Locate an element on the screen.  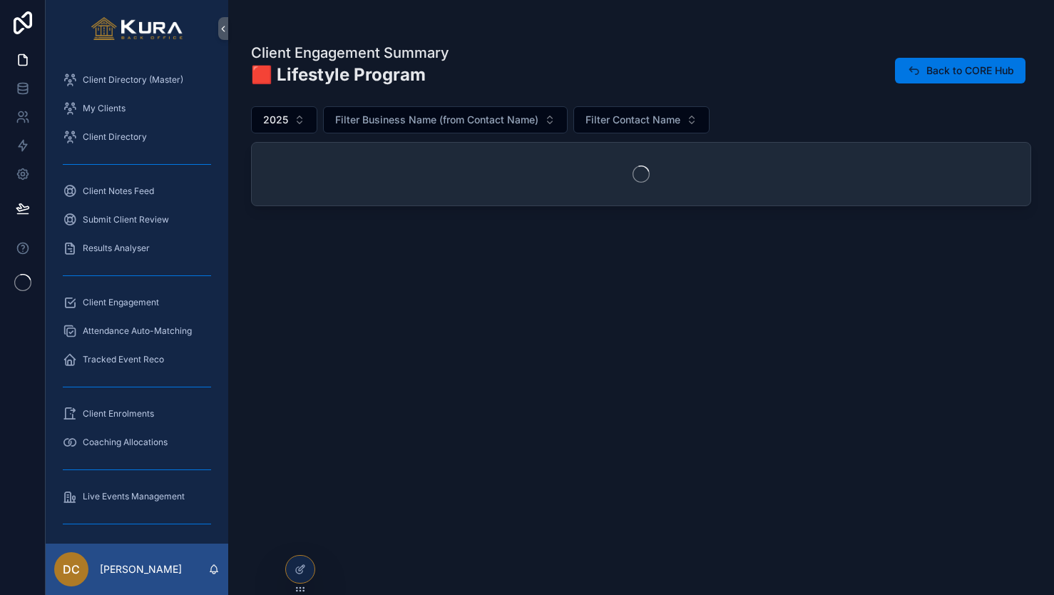
a: Client Directory is located at coordinates (137, 137).